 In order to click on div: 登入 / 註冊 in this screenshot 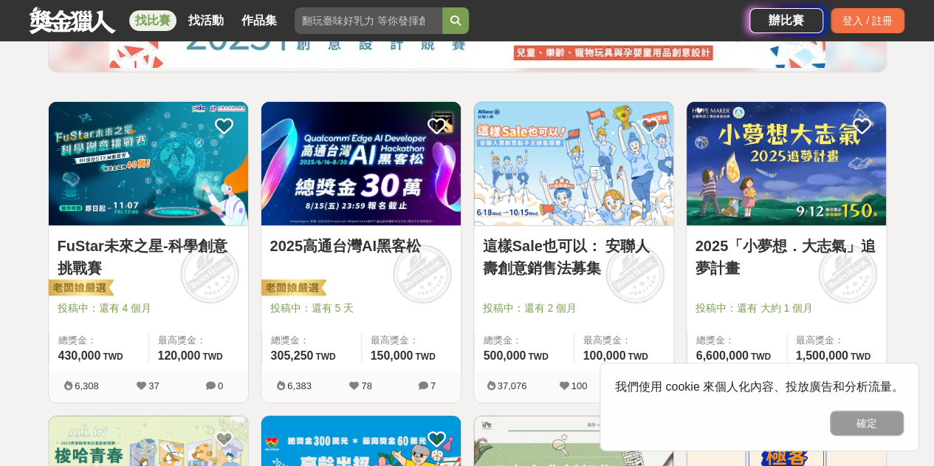, I will do `click(868, 21)`.